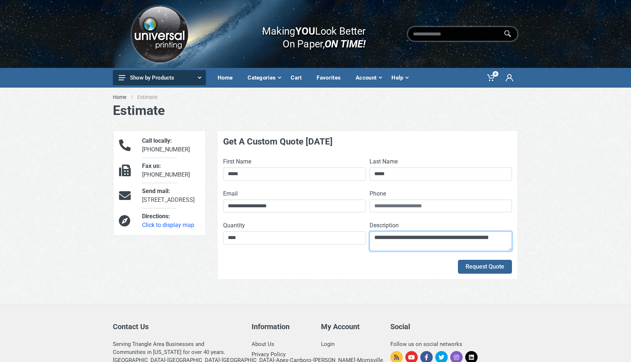  Describe the element at coordinates (331, 78) in the screenshot. I see `div: Favorites` at that location.